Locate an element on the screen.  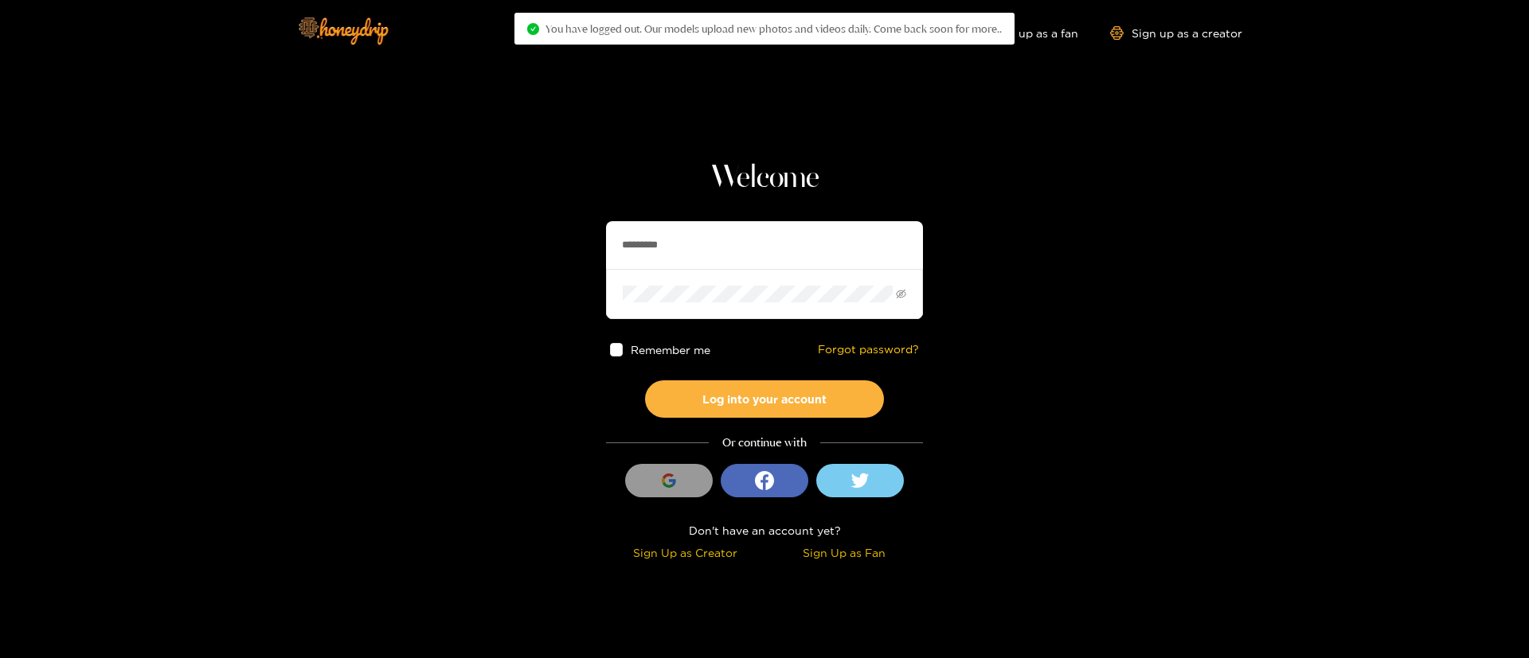
div: Or continue with is located at coordinates (764, 443).